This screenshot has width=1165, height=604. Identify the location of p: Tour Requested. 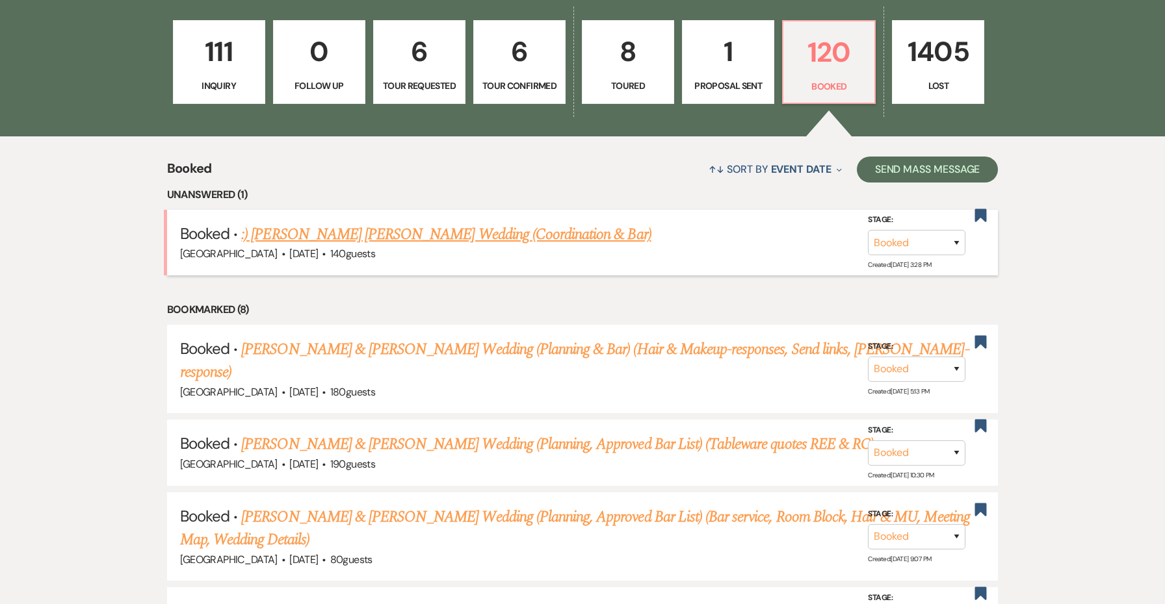
(419, 86).